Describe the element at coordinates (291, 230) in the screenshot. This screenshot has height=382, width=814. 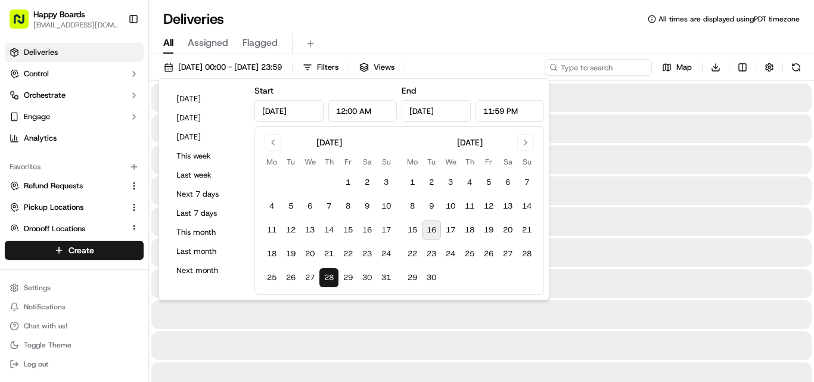
I see `button: 12` at that location.